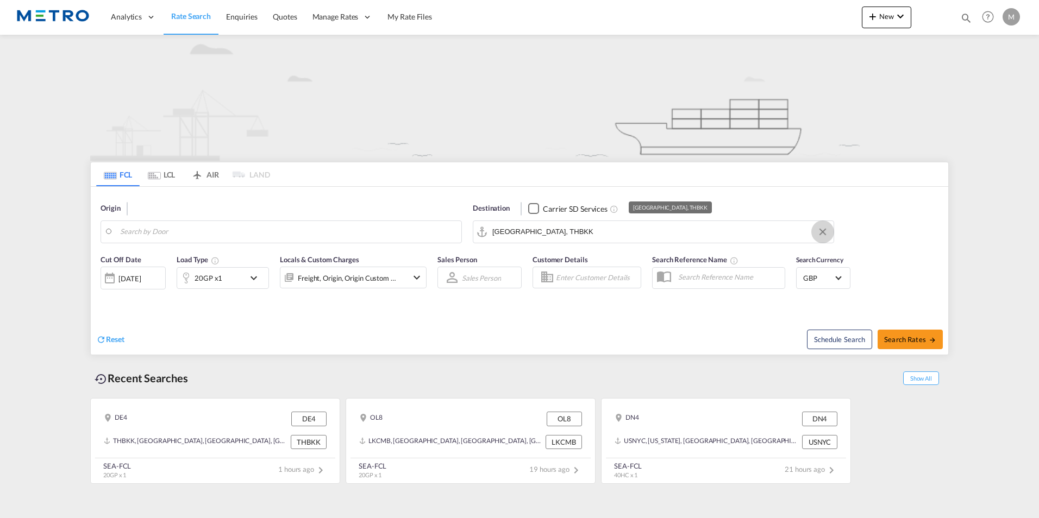 This screenshot has width=1039, height=518. What do you see at coordinates (556, 469) in the screenshot?
I see `span: 19 hours ago` at bounding box center [556, 469].